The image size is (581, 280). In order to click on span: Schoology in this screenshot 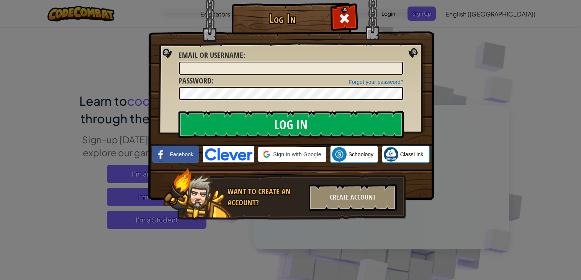, I will do `click(361, 154)`.